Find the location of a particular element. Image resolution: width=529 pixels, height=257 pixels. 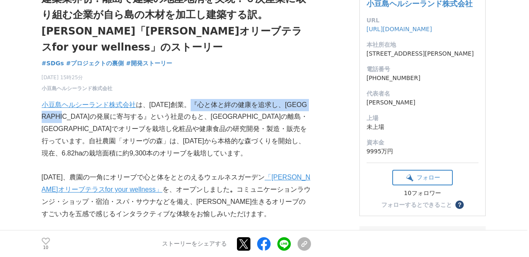

a: #開発ストーリー is located at coordinates (149, 63).